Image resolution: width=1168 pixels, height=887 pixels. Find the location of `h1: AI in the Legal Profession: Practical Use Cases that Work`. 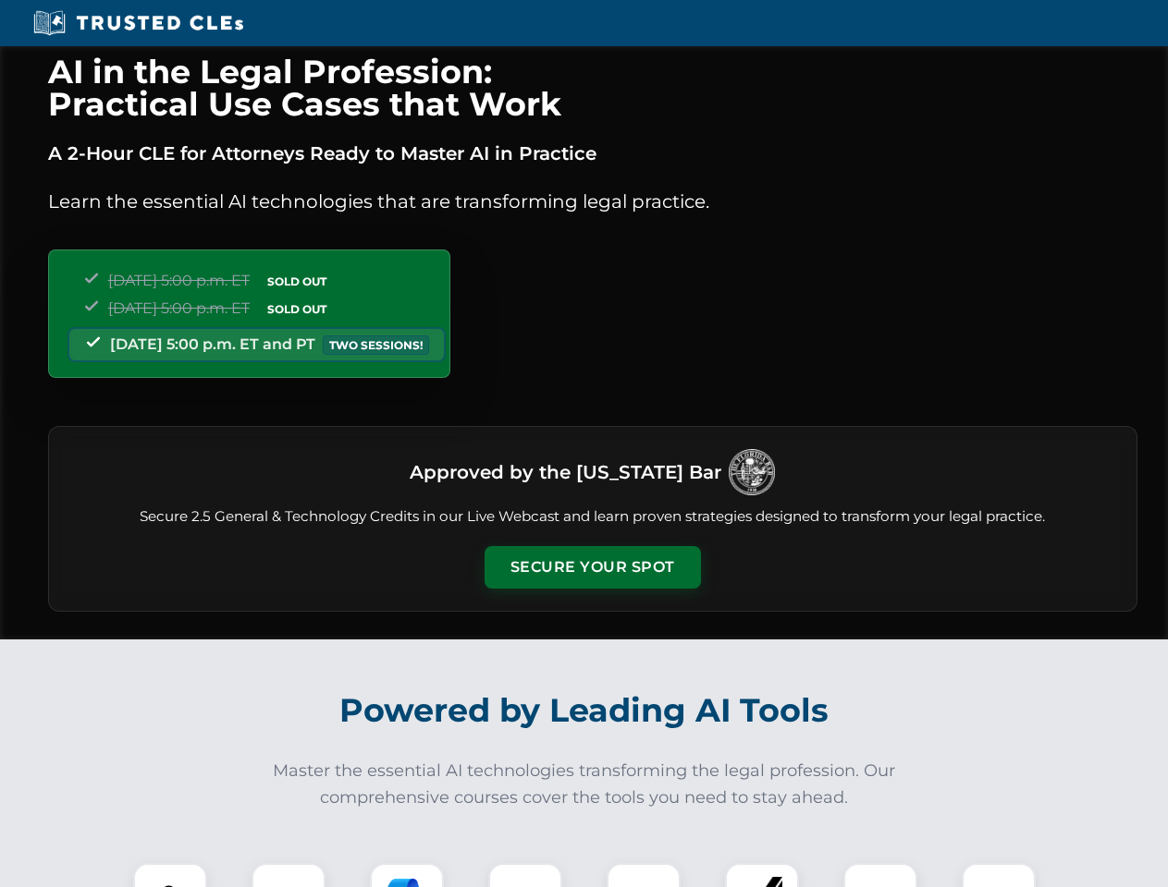

h1: AI in the Legal Profession: Practical Use Cases that Work is located at coordinates (593, 88).